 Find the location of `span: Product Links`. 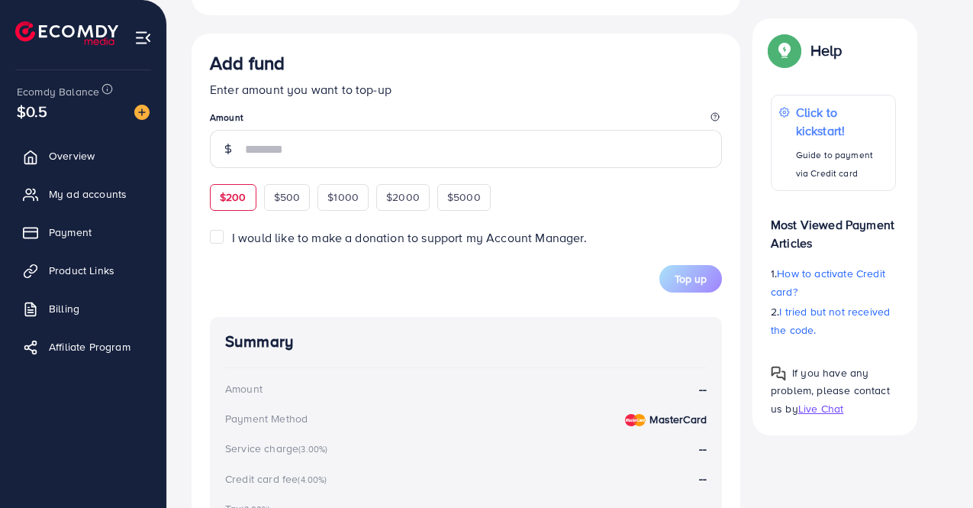

span: Product Links is located at coordinates (82, 270).